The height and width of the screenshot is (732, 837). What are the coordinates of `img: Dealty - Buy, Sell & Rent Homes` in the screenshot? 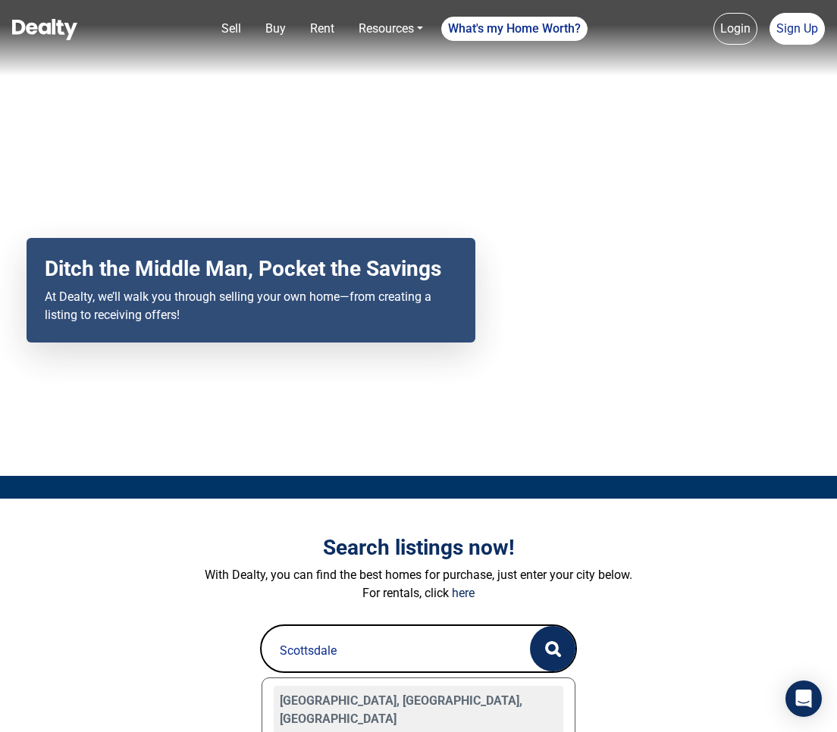 It's located at (45, 30).